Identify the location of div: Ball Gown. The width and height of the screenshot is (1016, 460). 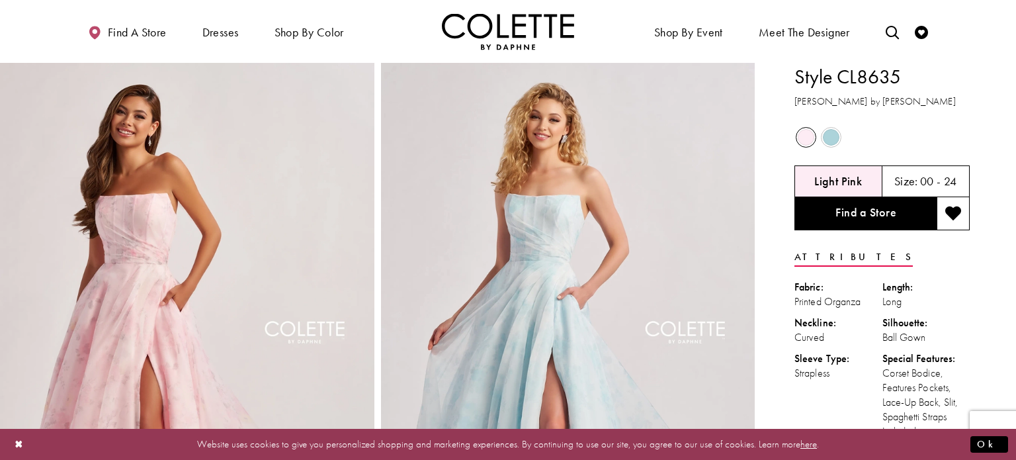
(926, 337).